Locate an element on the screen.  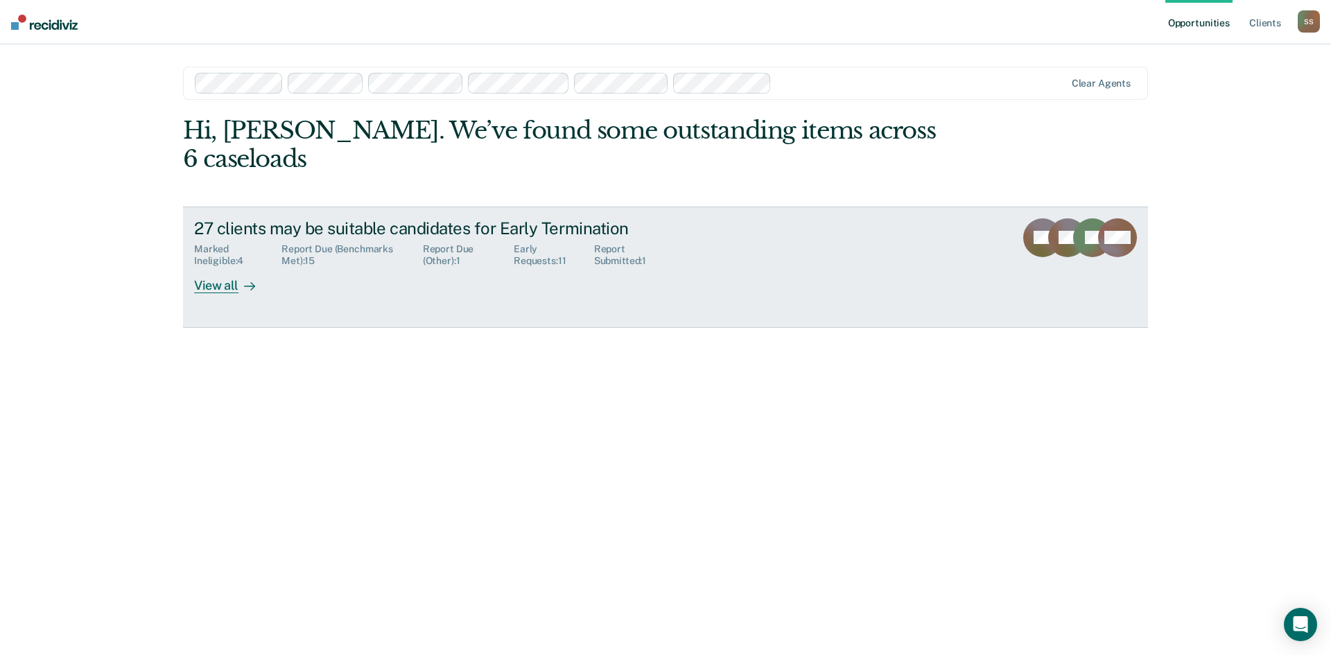
div: Open Intercom Messenger is located at coordinates (1301, 625).